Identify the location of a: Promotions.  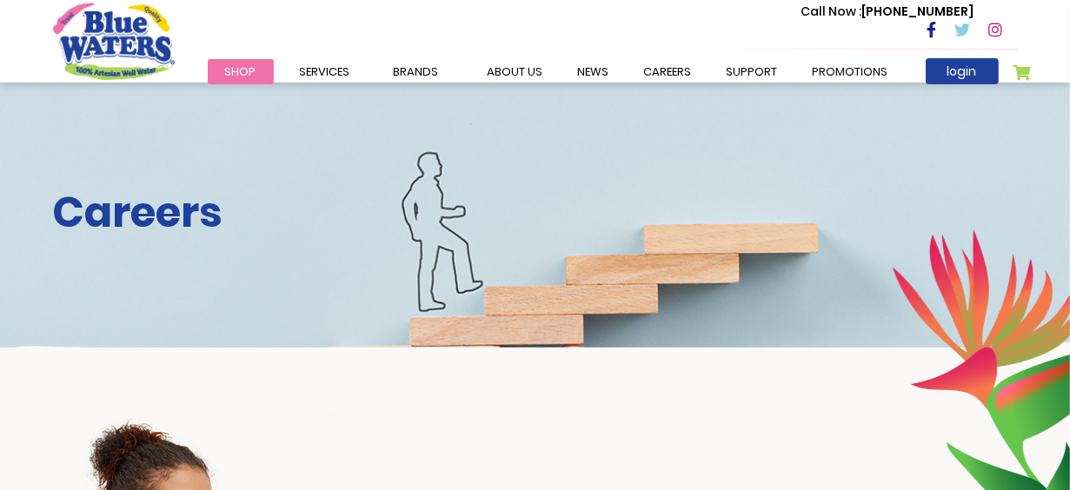
(850, 71).